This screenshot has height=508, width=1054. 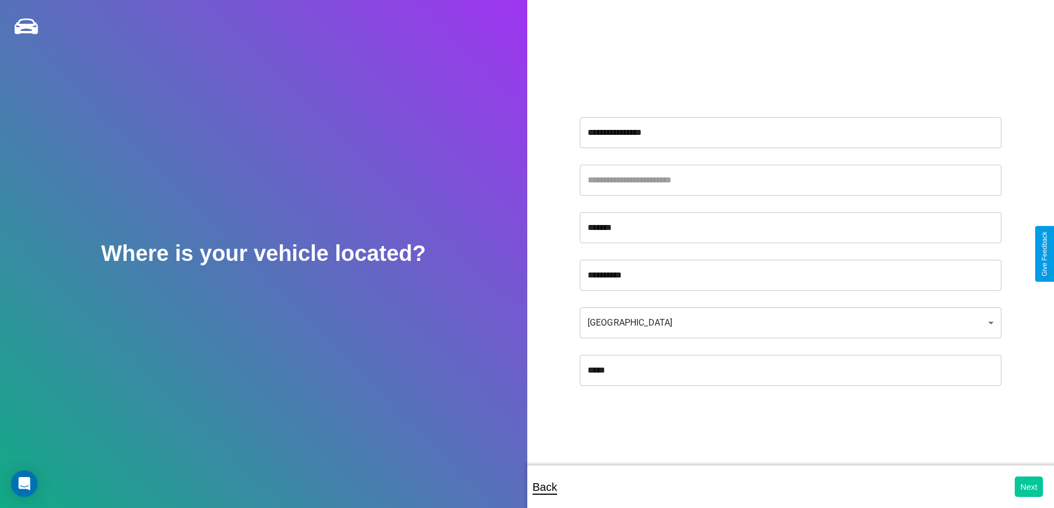 What do you see at coordinates (263, 253) in the screenshot?
I see `h2: Where is your vehicle located?` at bounding box center [263, 253].